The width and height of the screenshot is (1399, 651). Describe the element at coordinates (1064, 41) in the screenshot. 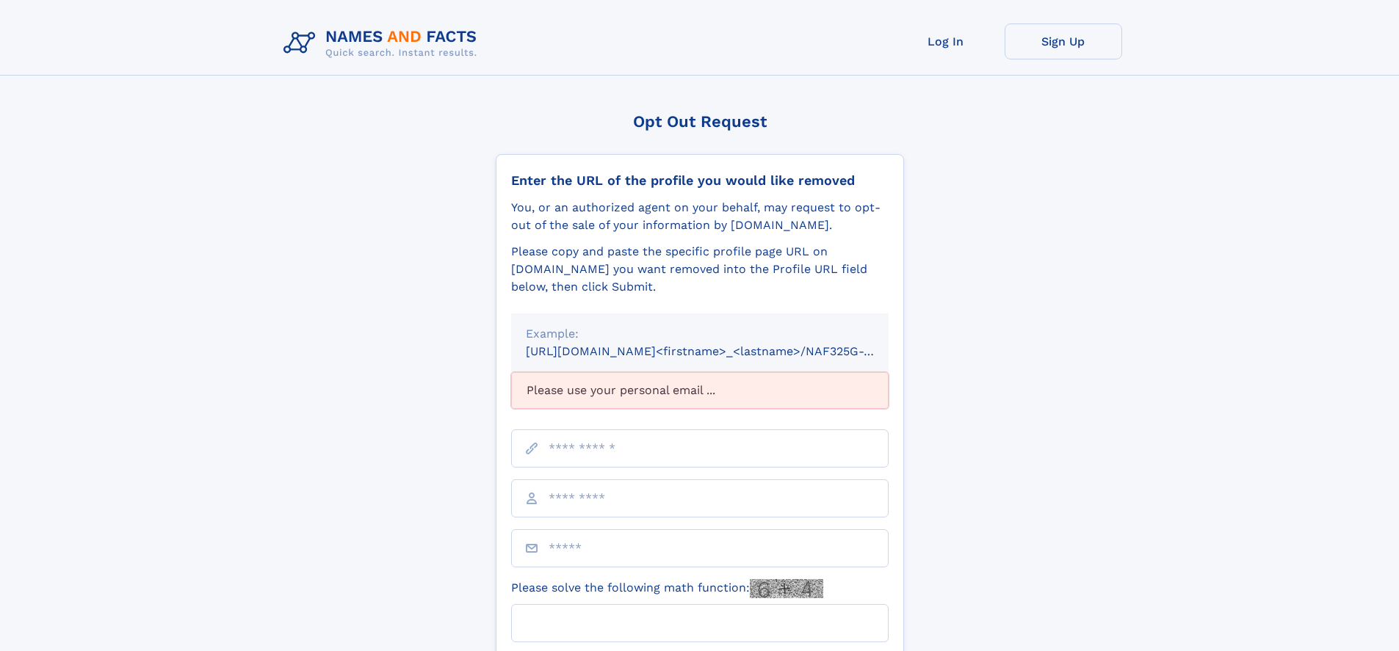

I see `a: Sign Up` at that location.